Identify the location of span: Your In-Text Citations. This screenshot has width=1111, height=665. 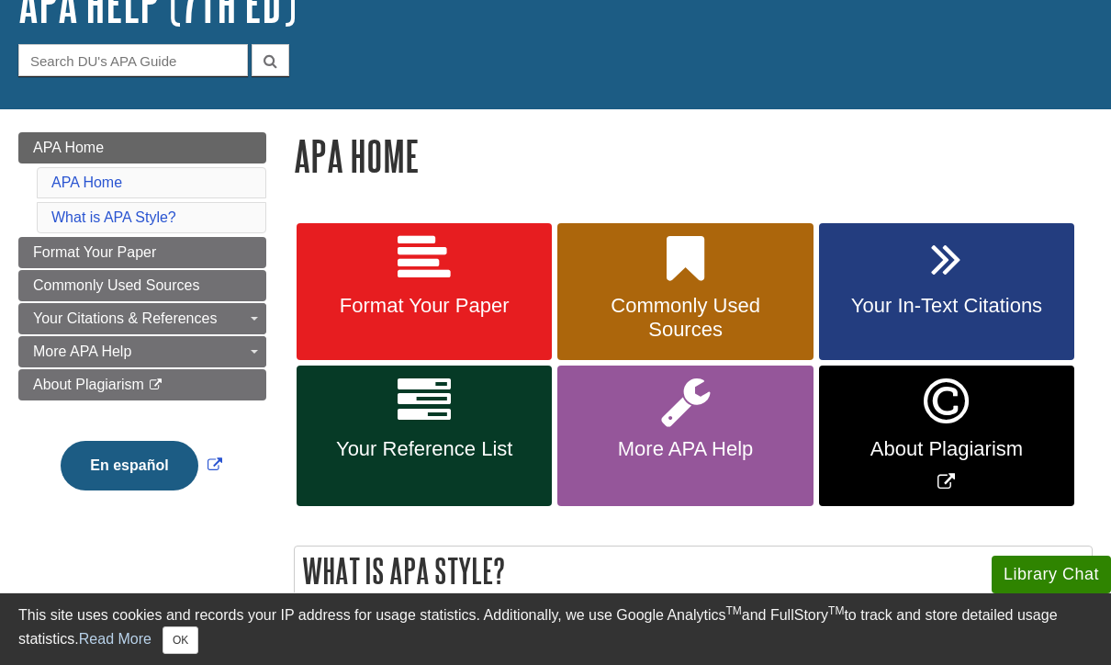
(947, 306).